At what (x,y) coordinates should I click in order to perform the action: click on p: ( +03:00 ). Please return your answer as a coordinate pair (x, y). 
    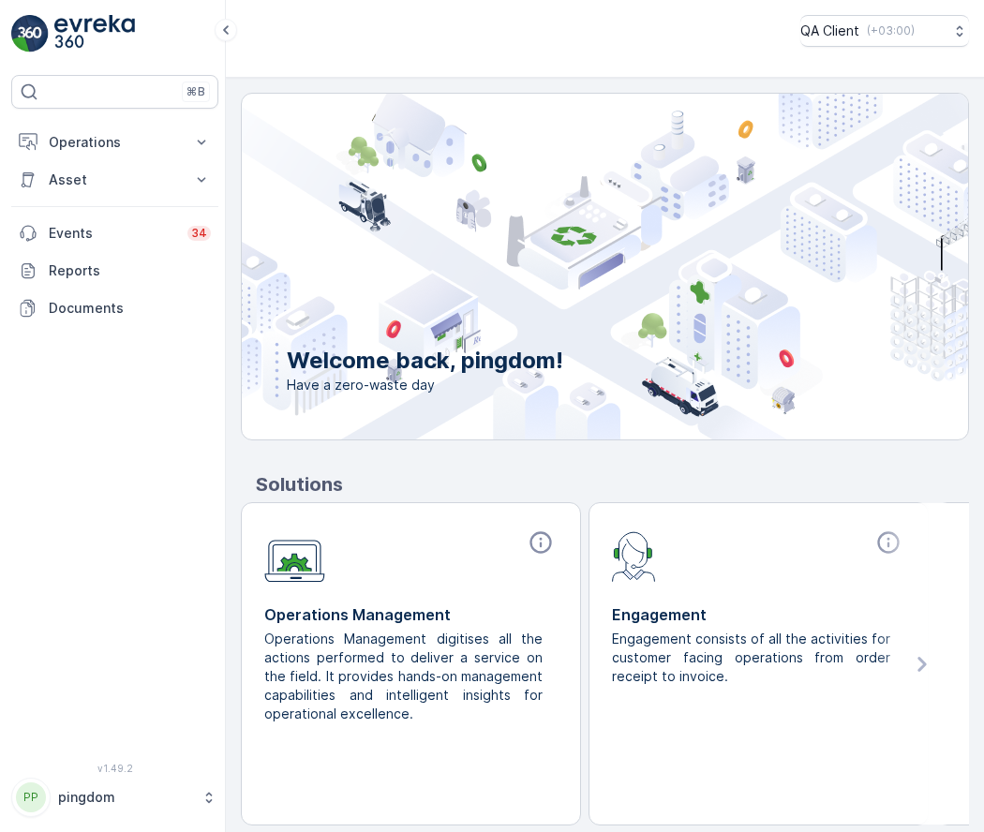
    Looking at the image, I should click on (890, 31).